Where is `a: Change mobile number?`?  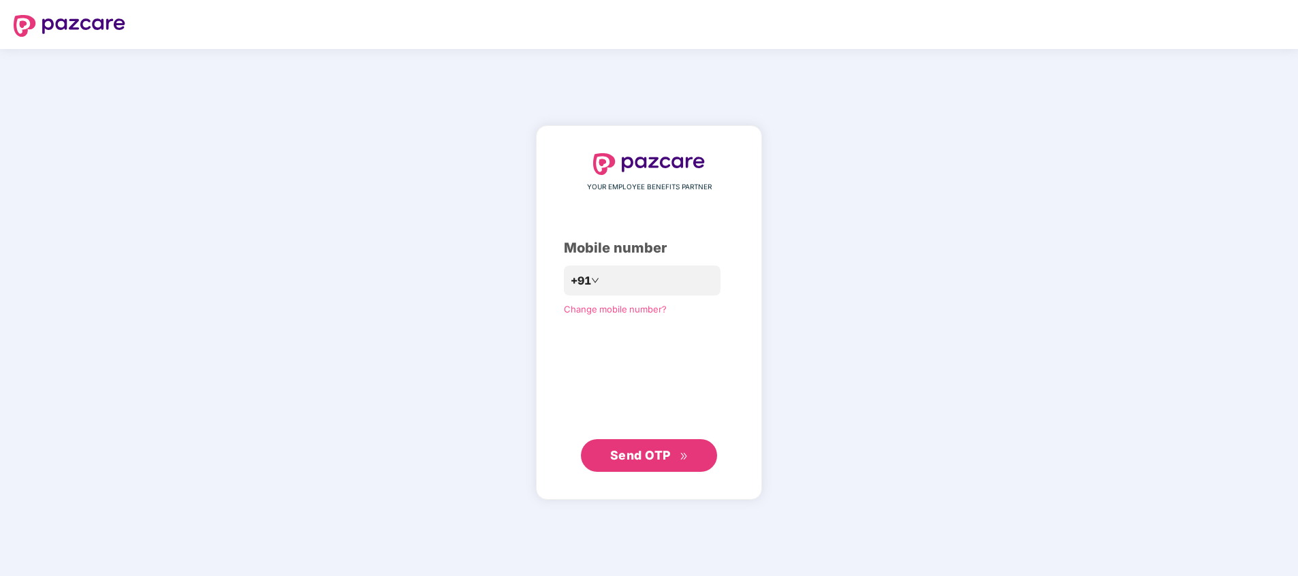
a: Change mobile number? is located at coordinates (615, 309).